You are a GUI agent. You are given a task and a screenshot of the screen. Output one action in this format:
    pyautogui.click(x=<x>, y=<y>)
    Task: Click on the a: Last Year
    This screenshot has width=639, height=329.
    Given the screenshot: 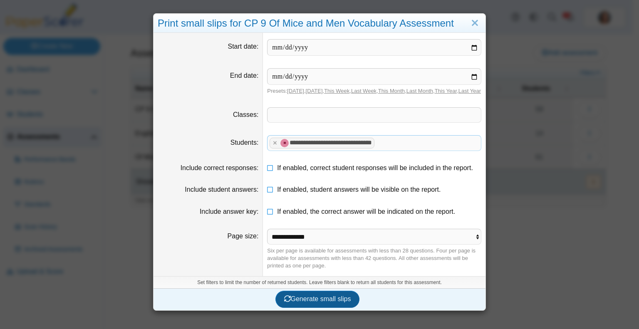 What is the action you would take?
    pyautogui.click(x=470, y=91)
    